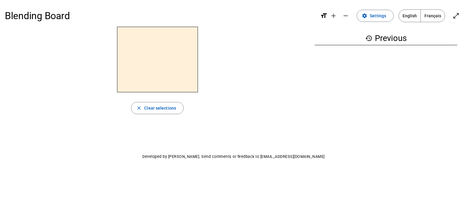  I want to click on button: Increase font size, so click(333, 16).